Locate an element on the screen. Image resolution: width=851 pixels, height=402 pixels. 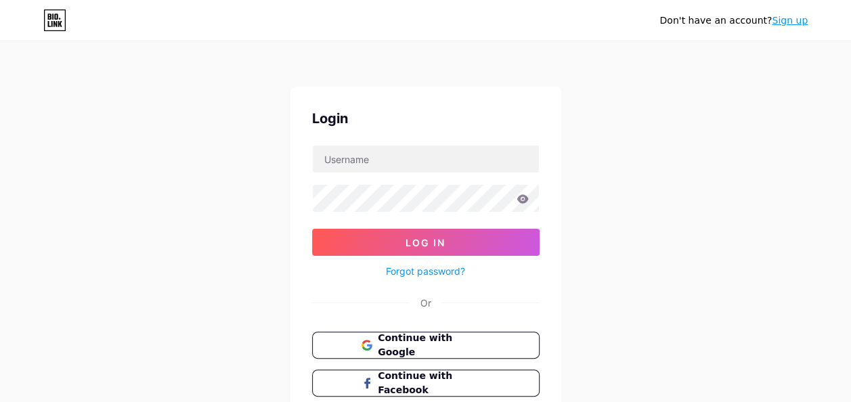
button: Log In is located at coordinates (426, 242).